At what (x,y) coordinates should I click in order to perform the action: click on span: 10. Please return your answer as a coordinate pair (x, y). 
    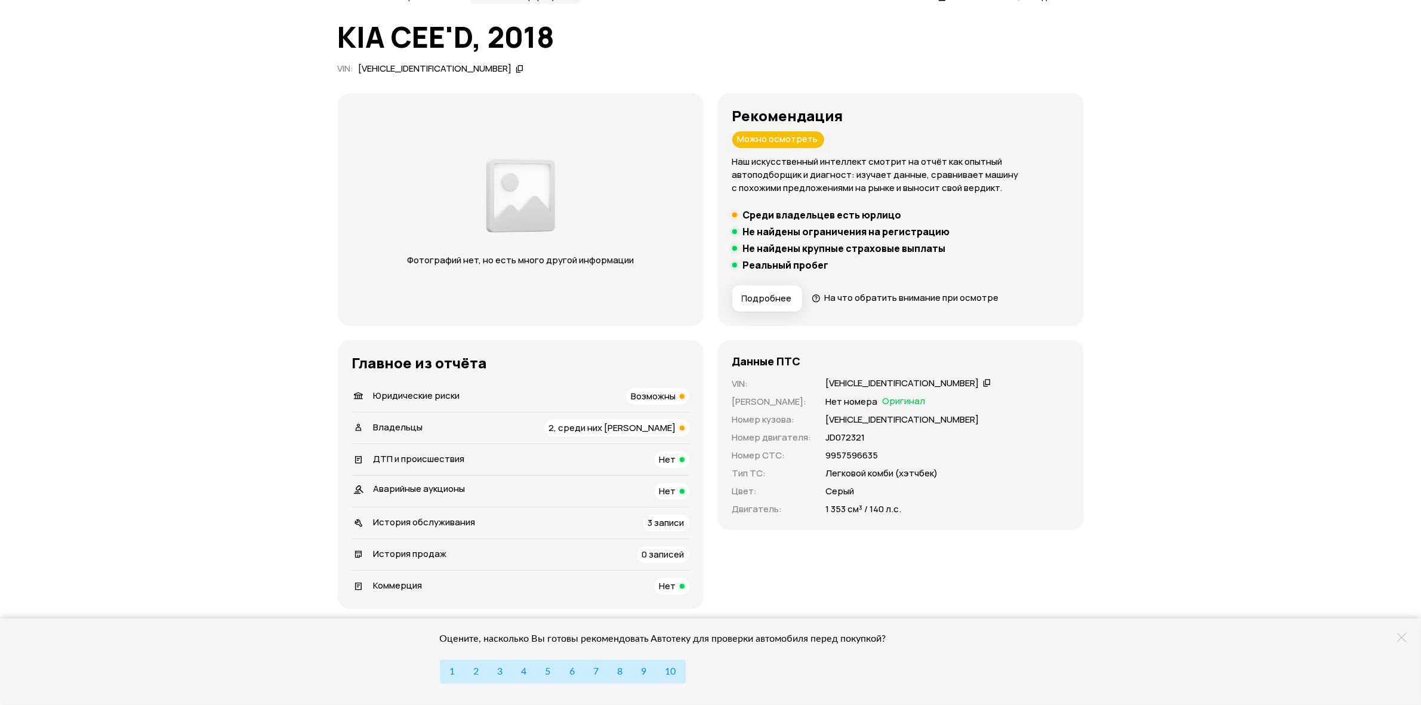
    Looking at the image, I should click on (670, 671).